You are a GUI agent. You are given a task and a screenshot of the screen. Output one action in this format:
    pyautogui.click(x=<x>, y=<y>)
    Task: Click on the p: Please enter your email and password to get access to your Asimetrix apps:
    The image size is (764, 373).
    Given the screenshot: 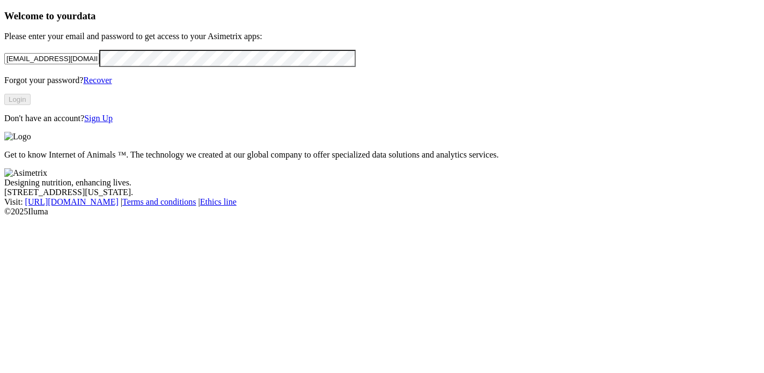 What is the action you would take?
    pyautogui.click(x=382, y=36)
    